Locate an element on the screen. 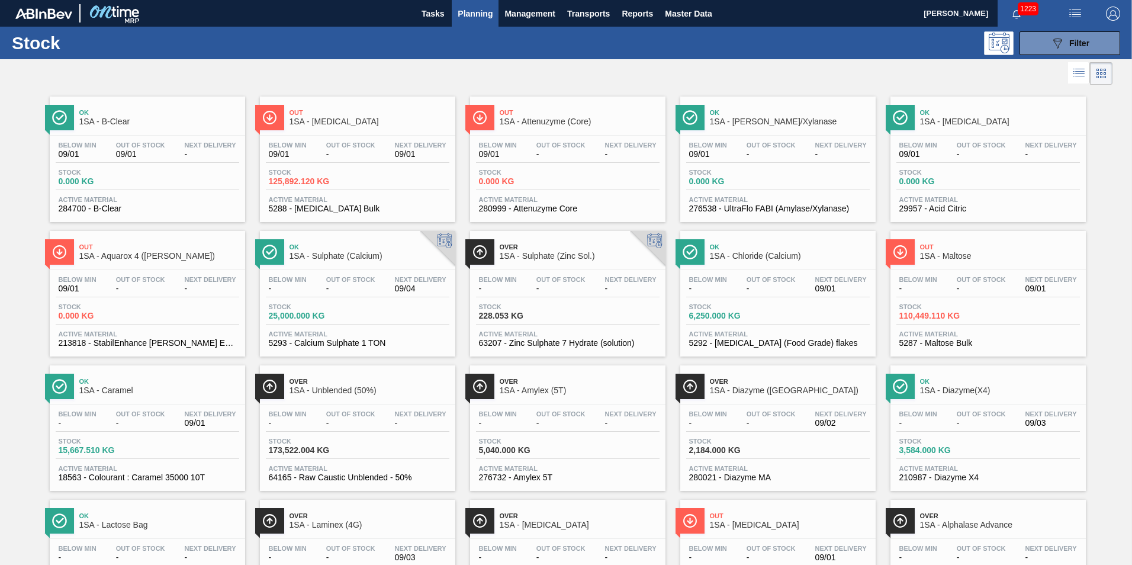 The image size is (1132, 565). span: 29957 - Acid Citric is located at coordinates (988, 208).